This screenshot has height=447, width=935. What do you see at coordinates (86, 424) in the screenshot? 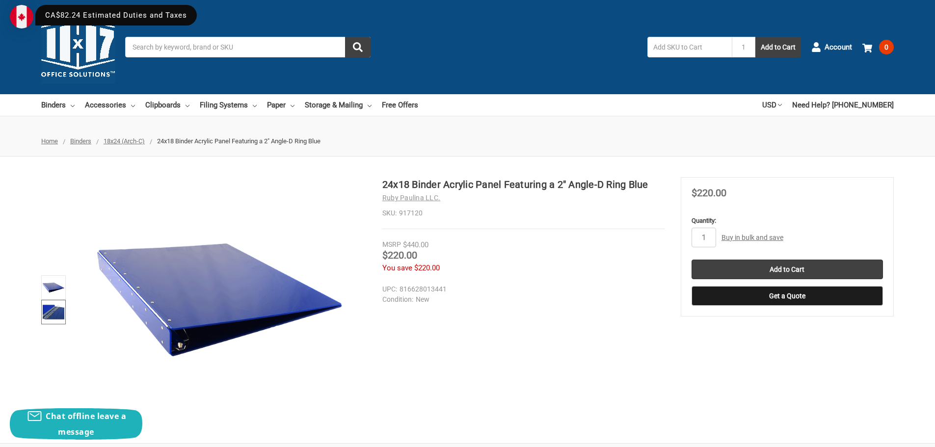
I see `span: Chat offline leave a message` at bounding box center [86, 424].